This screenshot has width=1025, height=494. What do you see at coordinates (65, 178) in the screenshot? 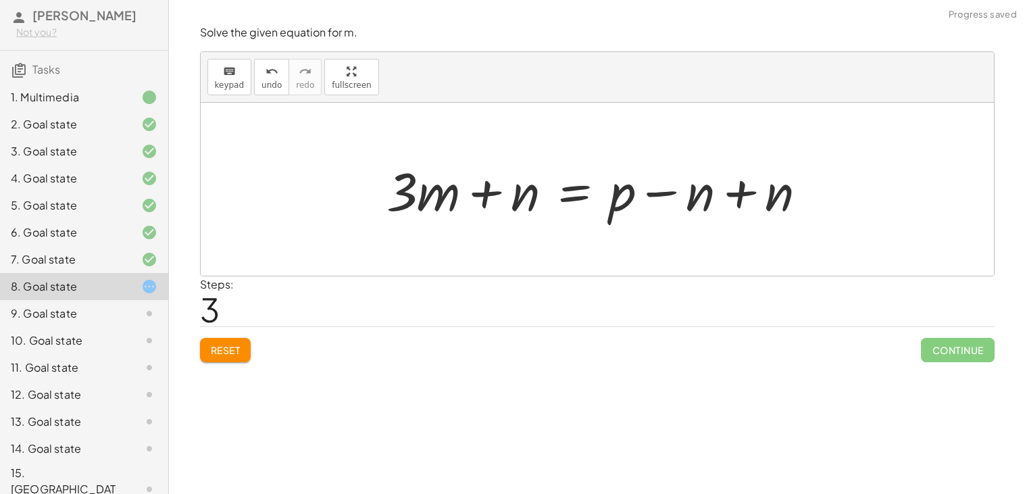
I see `div: 4. Goal state` at bounding box center [65, 178].